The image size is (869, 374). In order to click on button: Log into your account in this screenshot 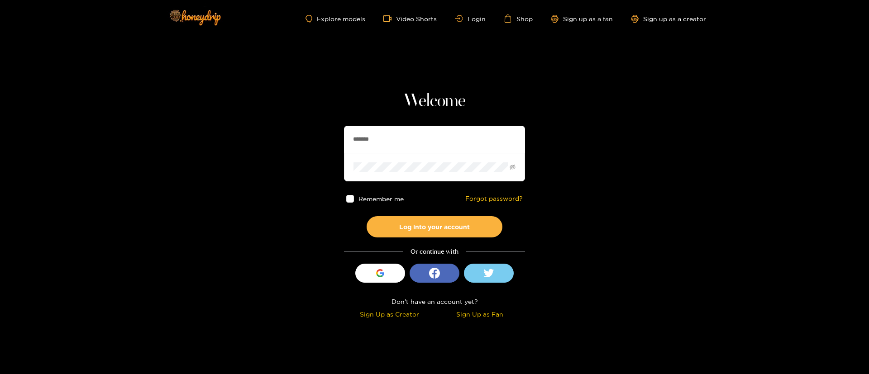, I will do `click(434, 227)`.